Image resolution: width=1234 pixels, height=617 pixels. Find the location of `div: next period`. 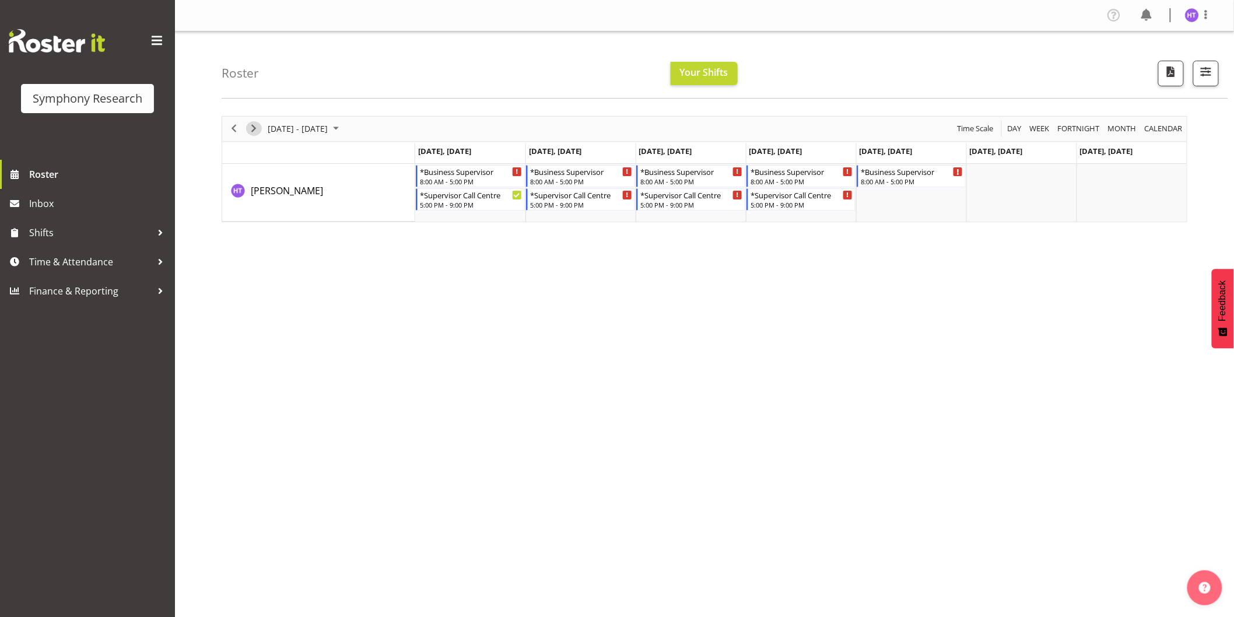

div: next period is located at coordinates (254, 129).